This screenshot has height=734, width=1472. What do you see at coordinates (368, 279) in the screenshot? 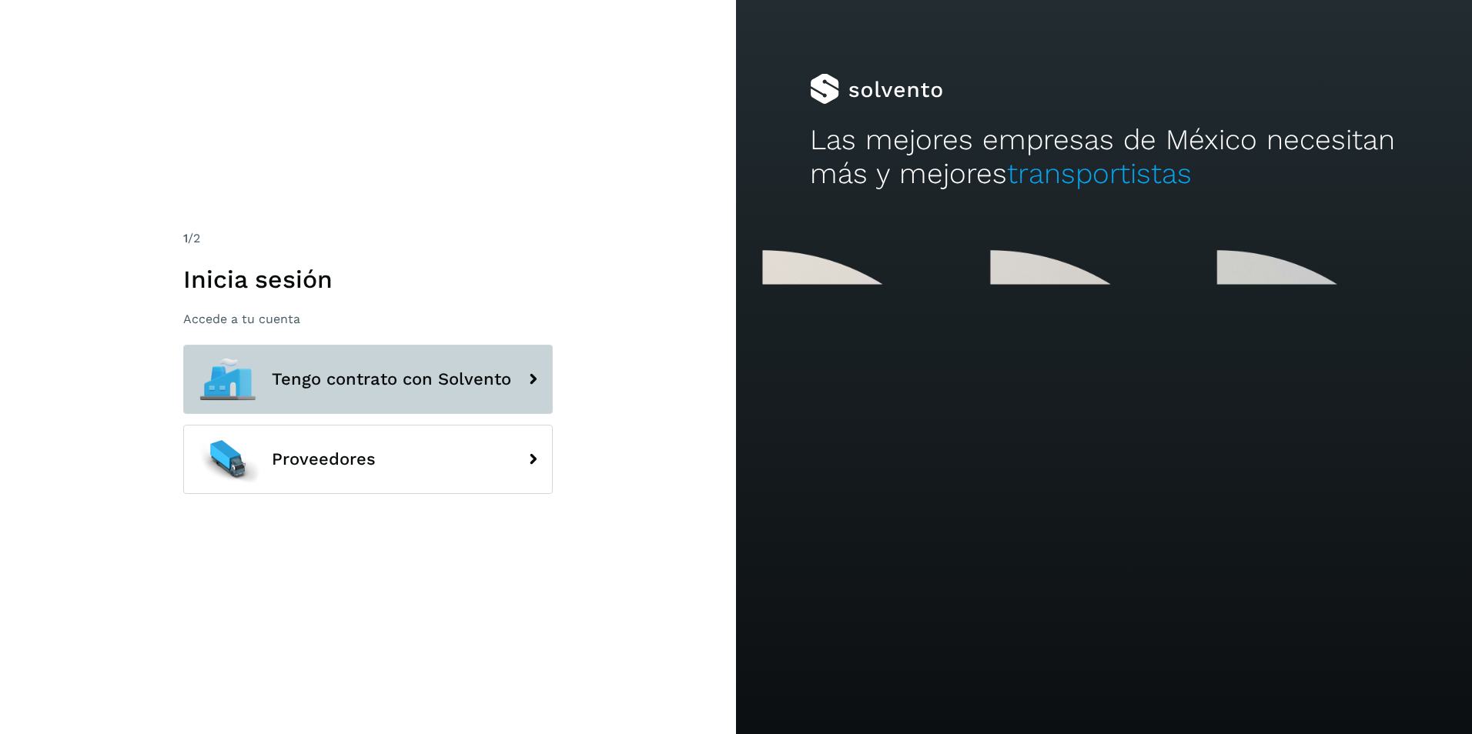
I see `h1: Inicia sesión` at bounding box center [368, 279].